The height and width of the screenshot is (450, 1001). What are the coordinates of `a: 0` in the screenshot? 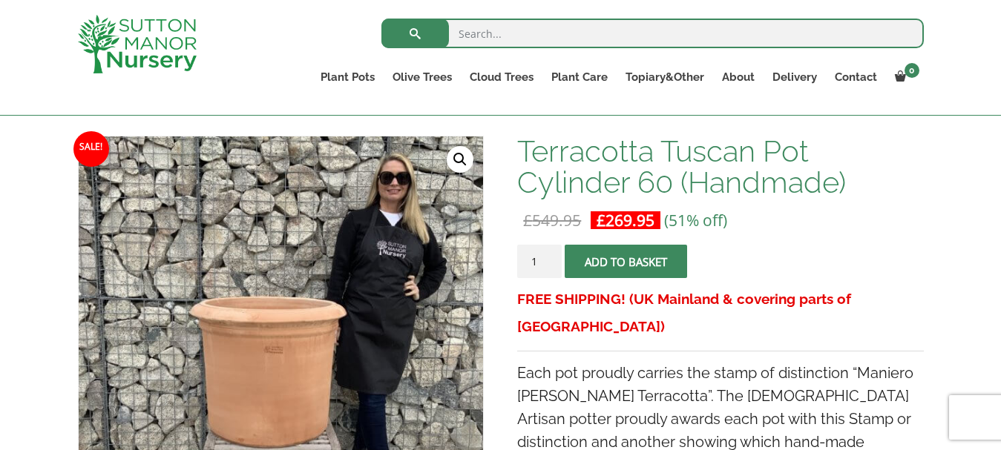 It's located at (904, 77).